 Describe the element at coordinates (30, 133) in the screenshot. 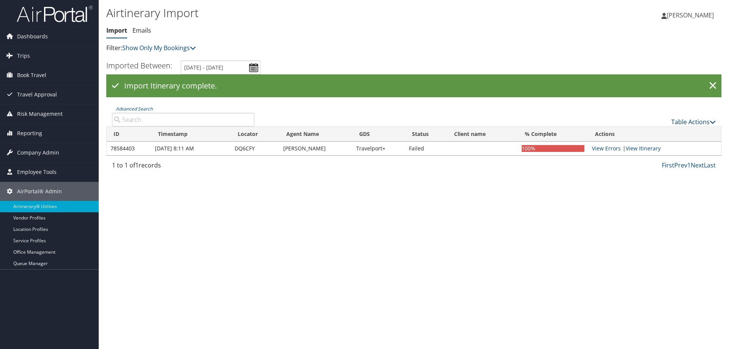

I see `span: Reporting` at that location.